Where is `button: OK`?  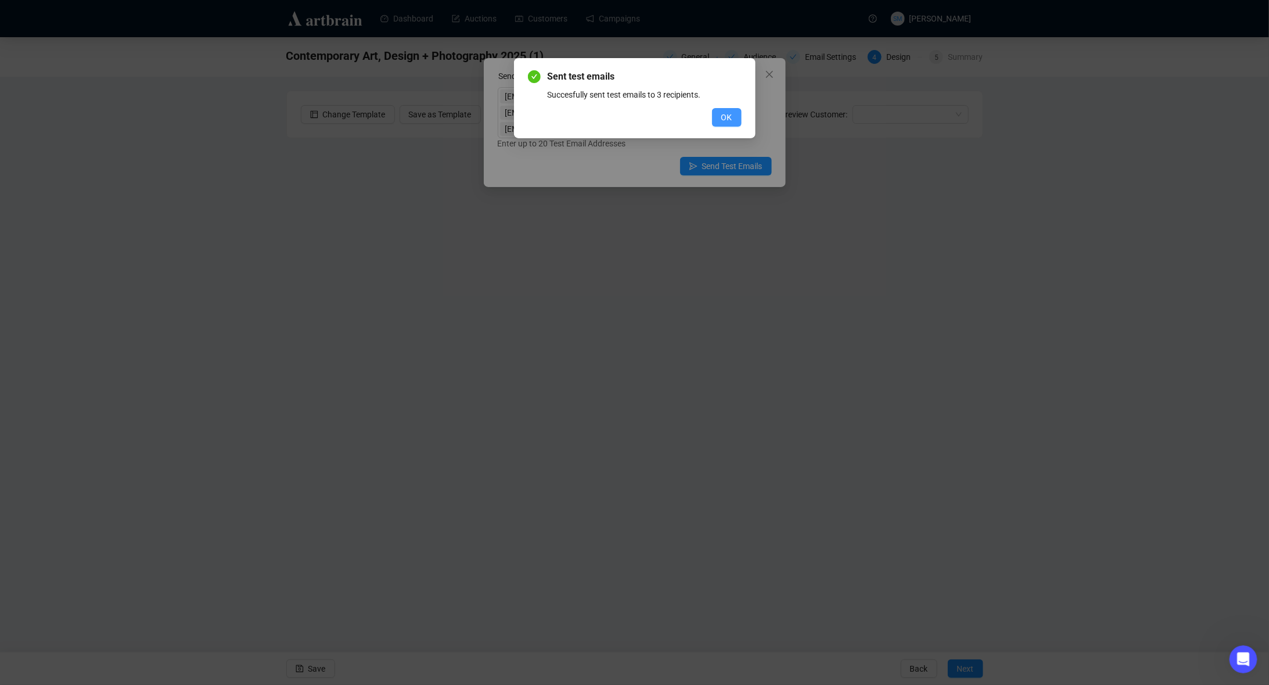 button: OK is located at coordinates (727, 117).